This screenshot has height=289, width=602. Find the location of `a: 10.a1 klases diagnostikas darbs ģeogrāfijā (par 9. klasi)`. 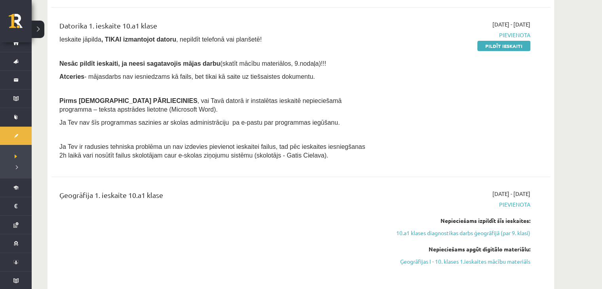

a: 10.a1 klases diagnostikas darbs ģeogrāfijā (par 9. klasi) is located at coordinates (456, 233).